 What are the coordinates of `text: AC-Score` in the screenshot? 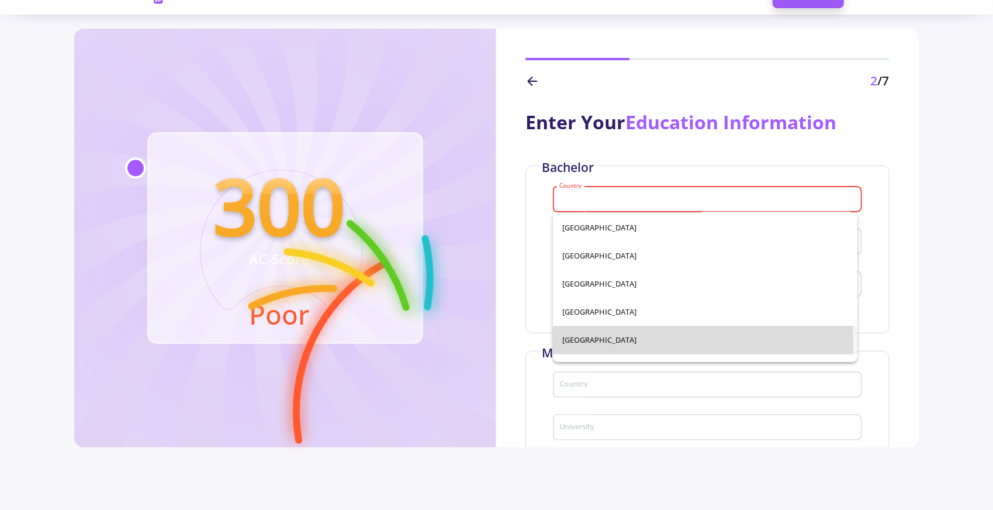 It's located at (279, 258).